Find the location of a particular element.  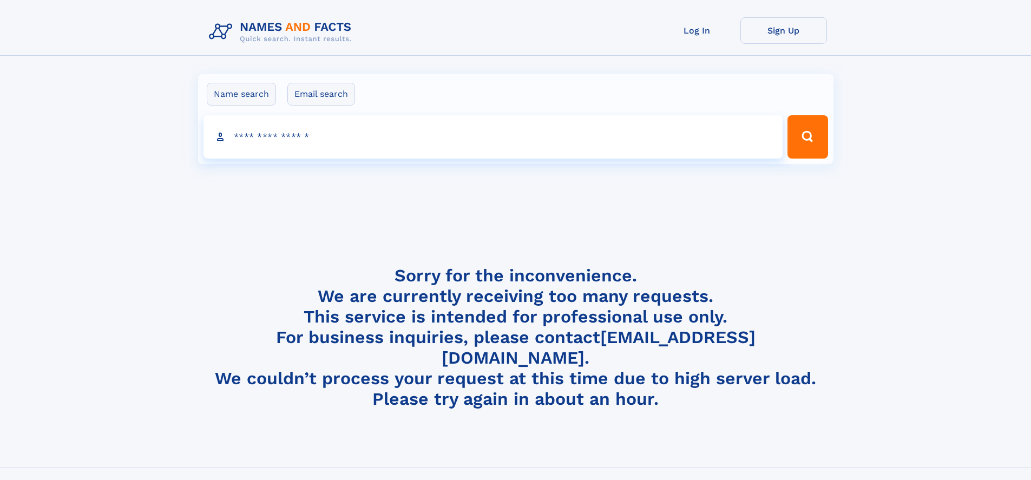

button: Search Button is located at coordinates (808, 137).